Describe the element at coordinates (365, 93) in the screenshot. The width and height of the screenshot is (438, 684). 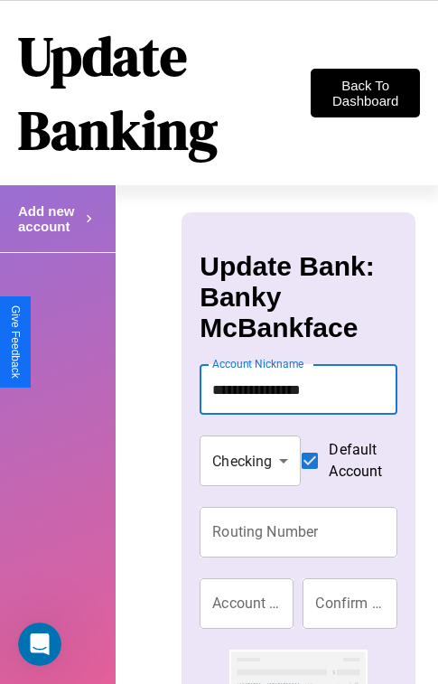
I see `button: Back To Dashboard` at that location.